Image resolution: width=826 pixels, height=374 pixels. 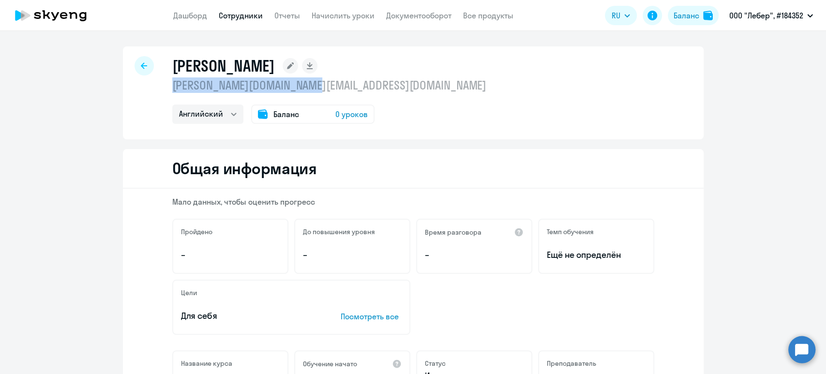 What do you see at coordinates (343, 15) in the screenshot?
I see `a: Начислить уроки` at bounding box center [343, 15].